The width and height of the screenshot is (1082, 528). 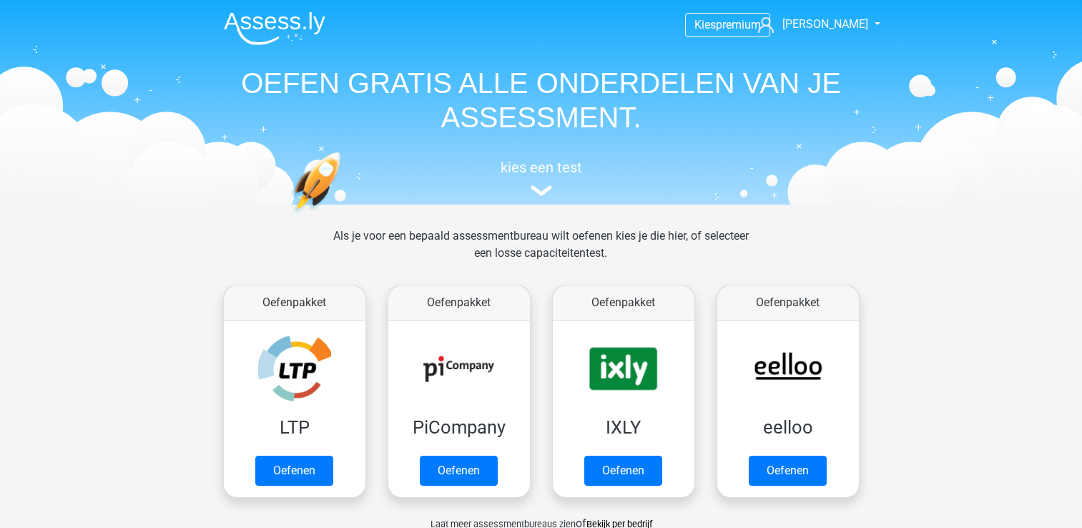 What do you see at coordinates (275, 28) in the screenshot?
I see `img: Assessly` at bounding box center [275, 28].